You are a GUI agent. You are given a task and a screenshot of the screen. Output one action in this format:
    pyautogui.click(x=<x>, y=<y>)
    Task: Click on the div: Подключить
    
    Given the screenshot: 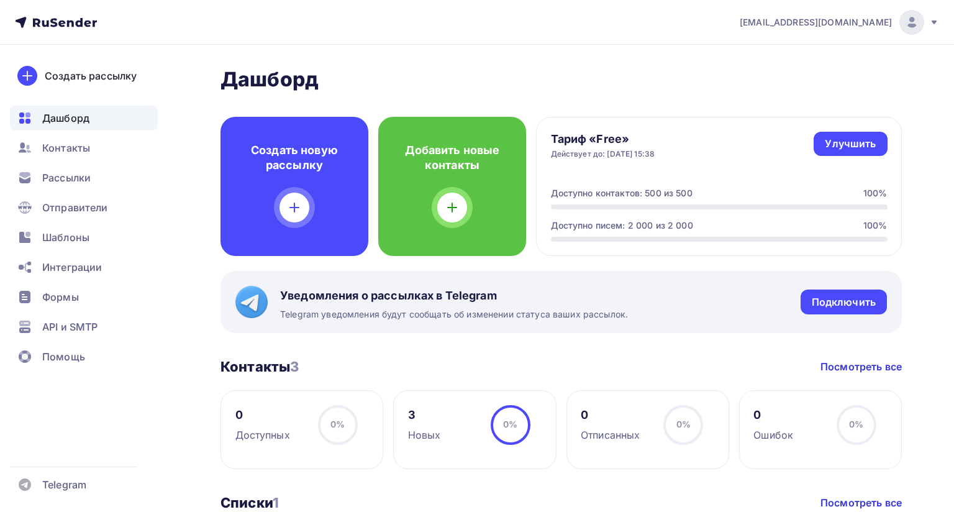 What is the action you would take?
    pyautogui.click(x=843, y=302)
    